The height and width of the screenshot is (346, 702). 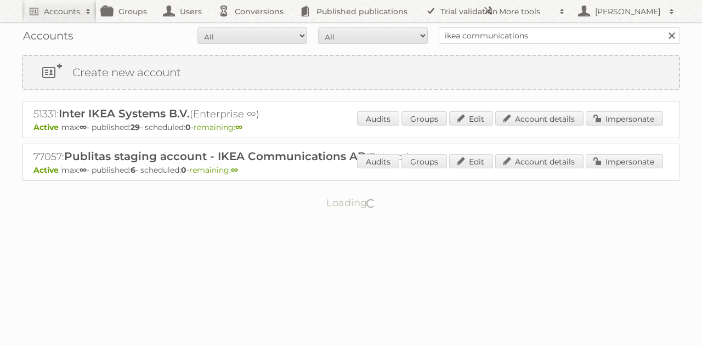 I want to click on h2: 51331: (Enterprise ∞), so click(x=225, y=114).